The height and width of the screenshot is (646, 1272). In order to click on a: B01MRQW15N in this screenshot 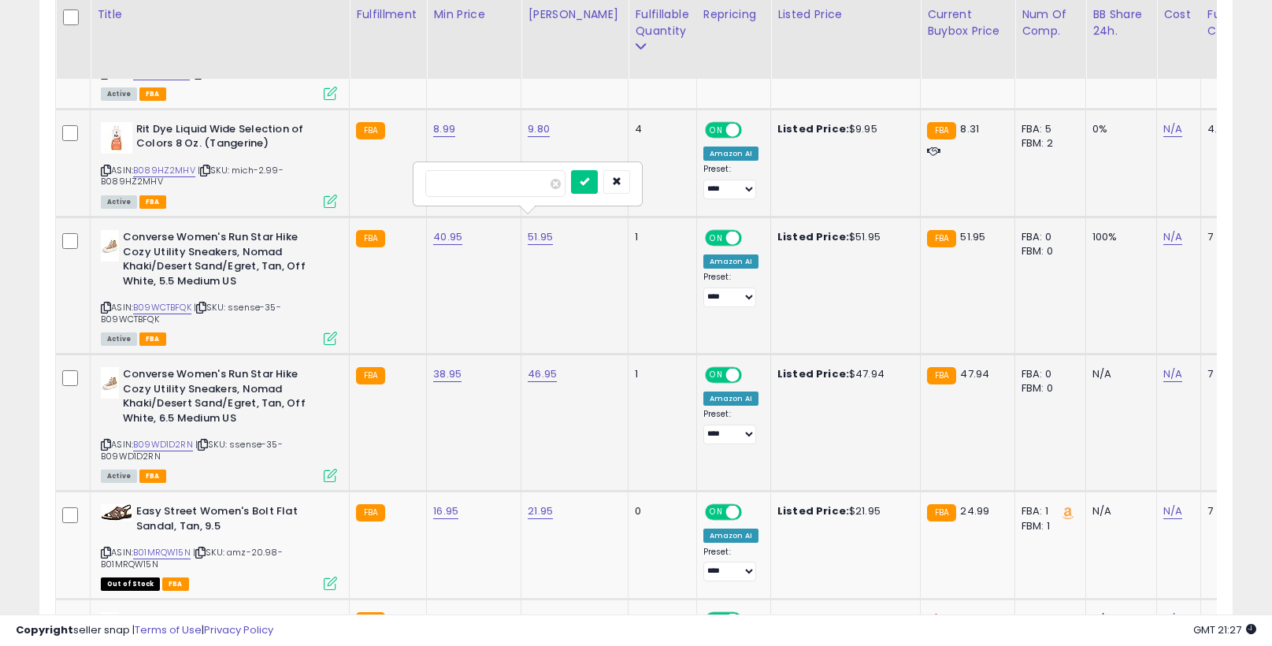, I will do `click(161, 552)`.